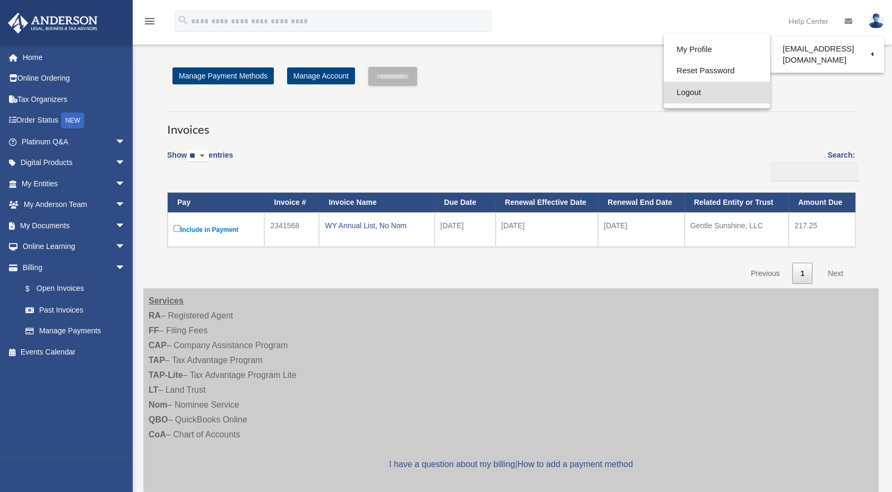 Image resolution: width=892 pixels, height=492 pixels. I want to click on strong: TAP, so click(156, 360).